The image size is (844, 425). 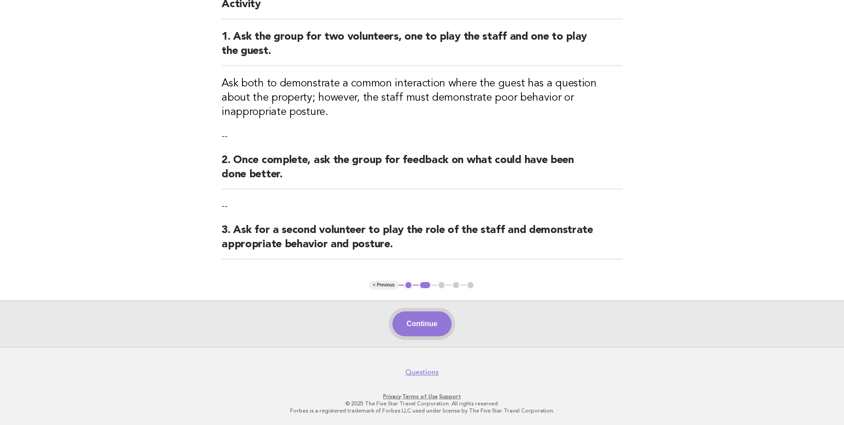 What do you see at coordinates (422, 372) in the screenshot?
I see `a: Questions` at bounding box center [422, 372].